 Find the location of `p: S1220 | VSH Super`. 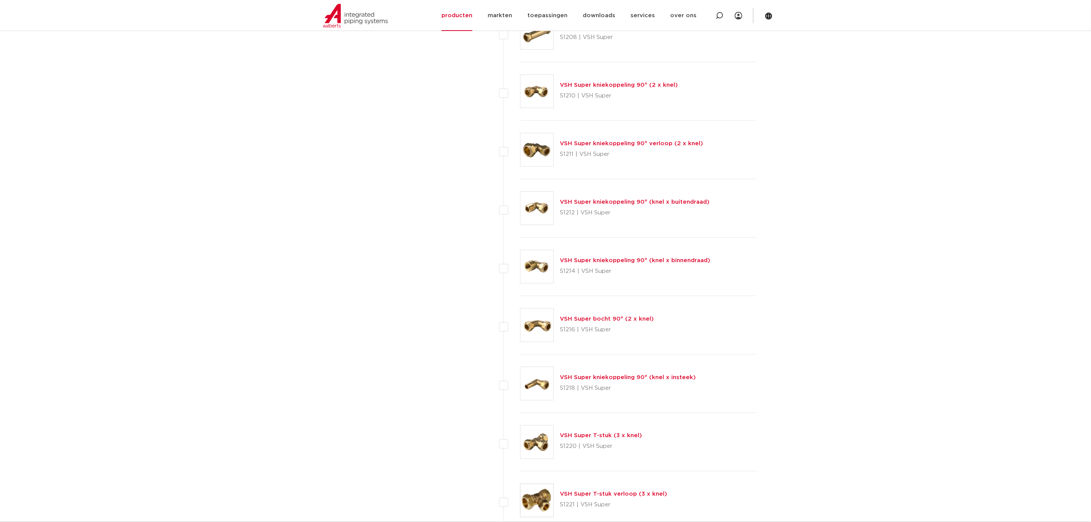

p: S1220 | VSH Super is located at coordinates (601, 446).